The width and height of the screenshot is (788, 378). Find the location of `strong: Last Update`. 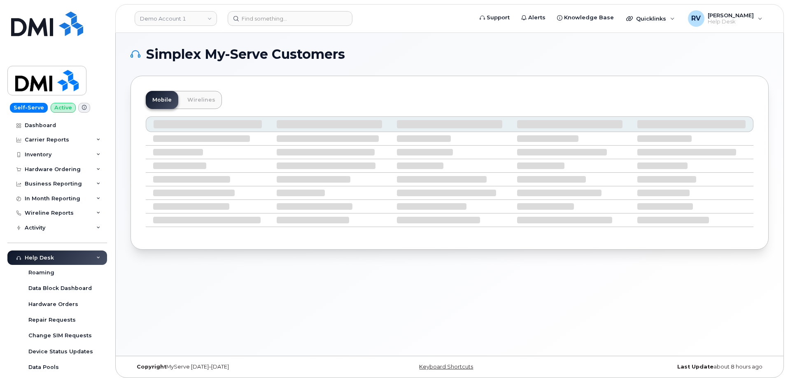

strong: Last Update is located at coordinates (695, 367).